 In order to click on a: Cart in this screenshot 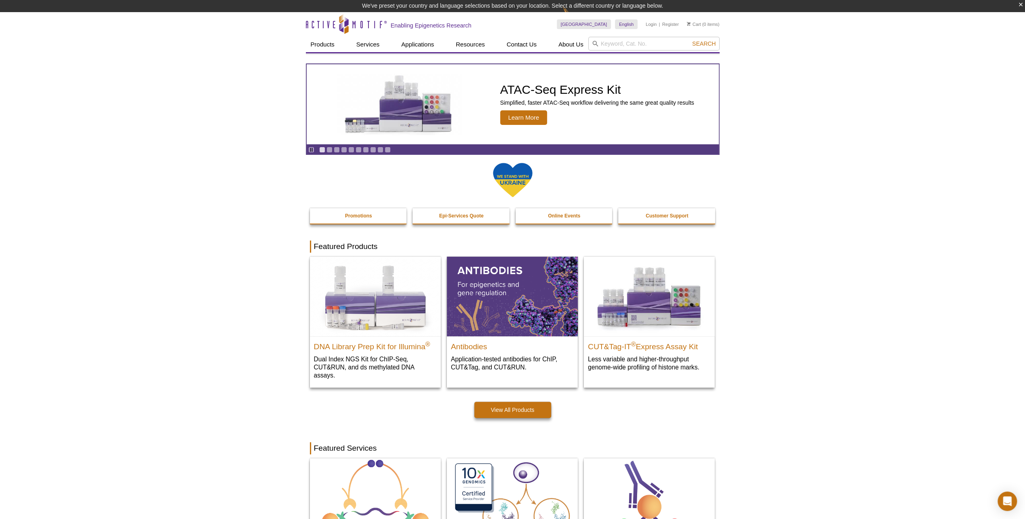, I will do `click(694, 24)`.